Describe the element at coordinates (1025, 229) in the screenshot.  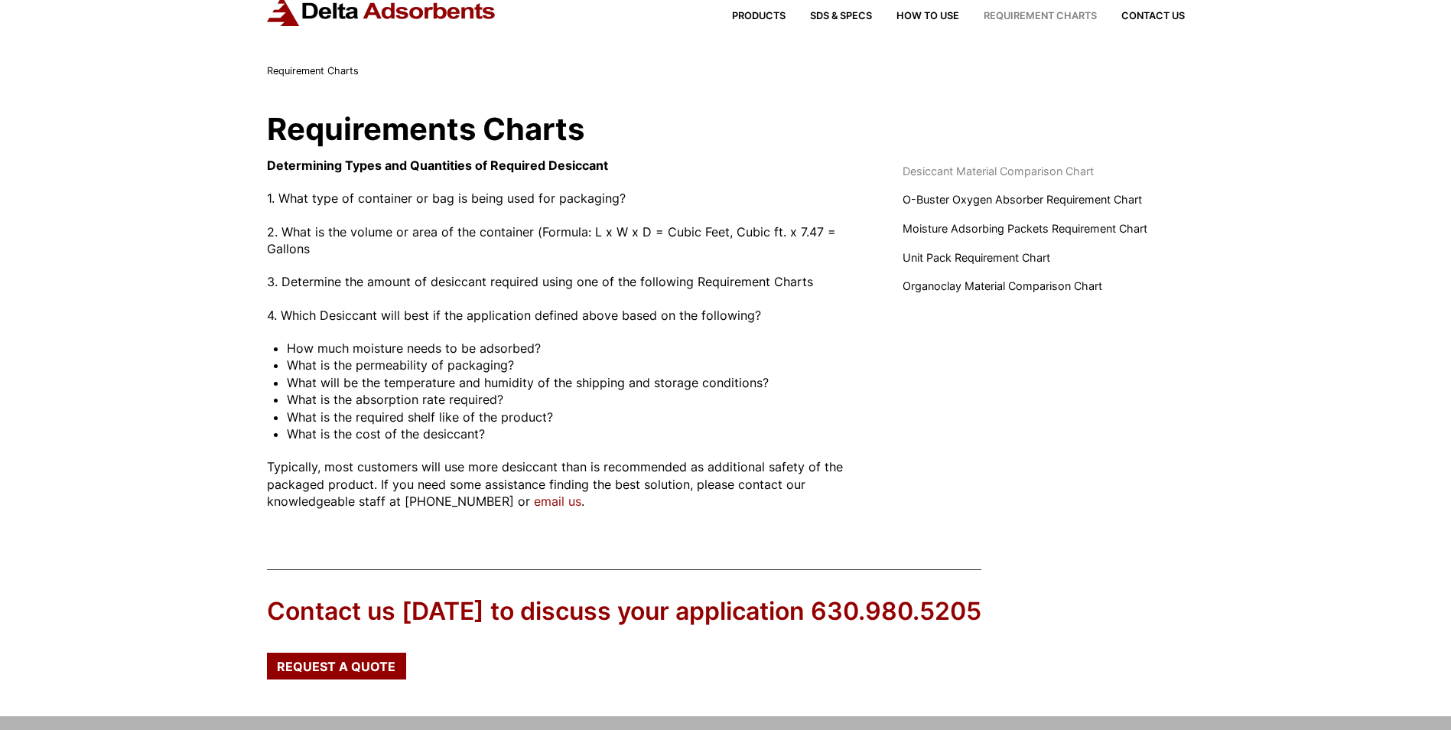
I see `span: Moisture Adsorbing Packets Requirement Chart` at that location.